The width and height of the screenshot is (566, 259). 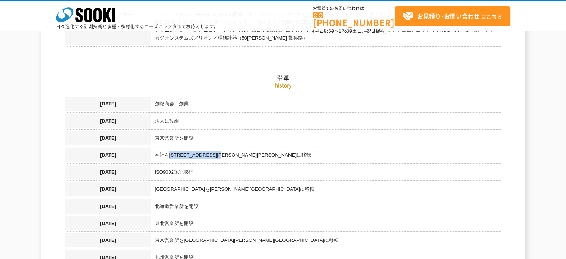 What do you see at coordinates (326, 207) in the screenshot?
I see `td: 北海道営業所を開設` at bounding box center [326, 207].